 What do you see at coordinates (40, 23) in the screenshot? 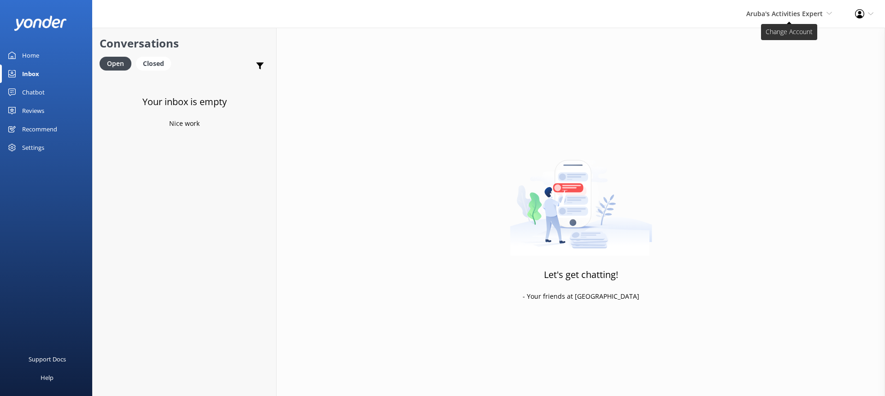
I see `img: yonder-white-logo.png` at bounding box center [40, 23].